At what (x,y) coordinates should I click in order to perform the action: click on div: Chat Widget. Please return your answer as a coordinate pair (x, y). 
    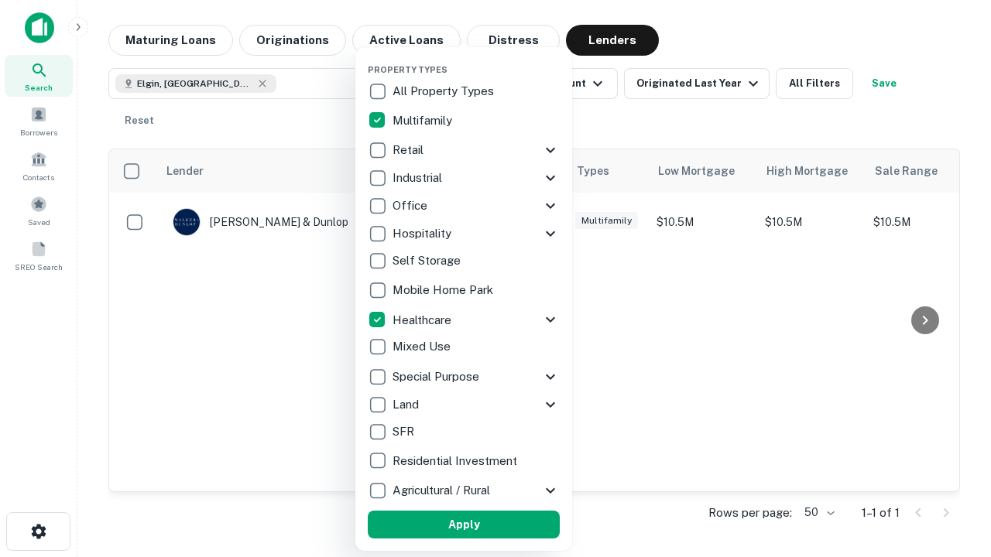
    Looking at the image, I should click on (952, 421).